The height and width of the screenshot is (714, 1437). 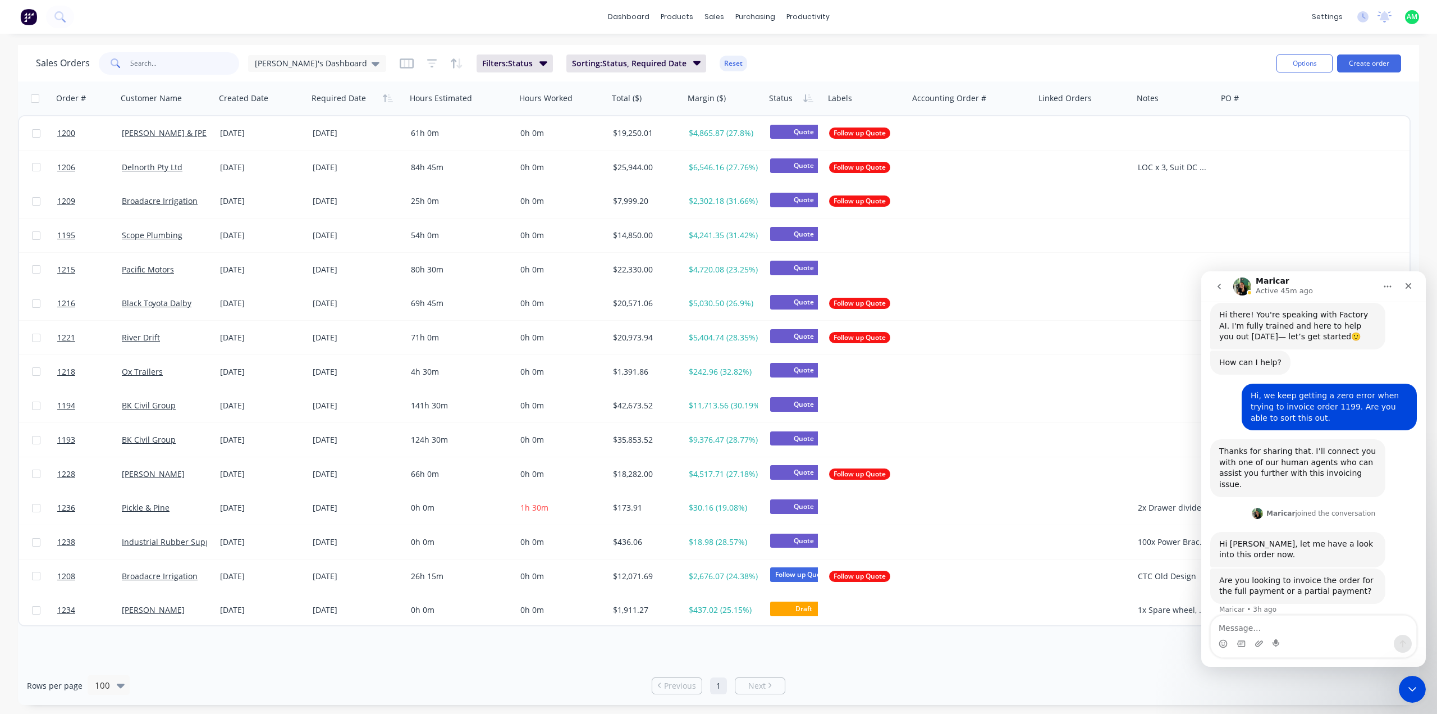 What do you see at coordinates (645, 372) in the screenshot?
I see `div: $1,391.86` at bounding box center [645, 372].